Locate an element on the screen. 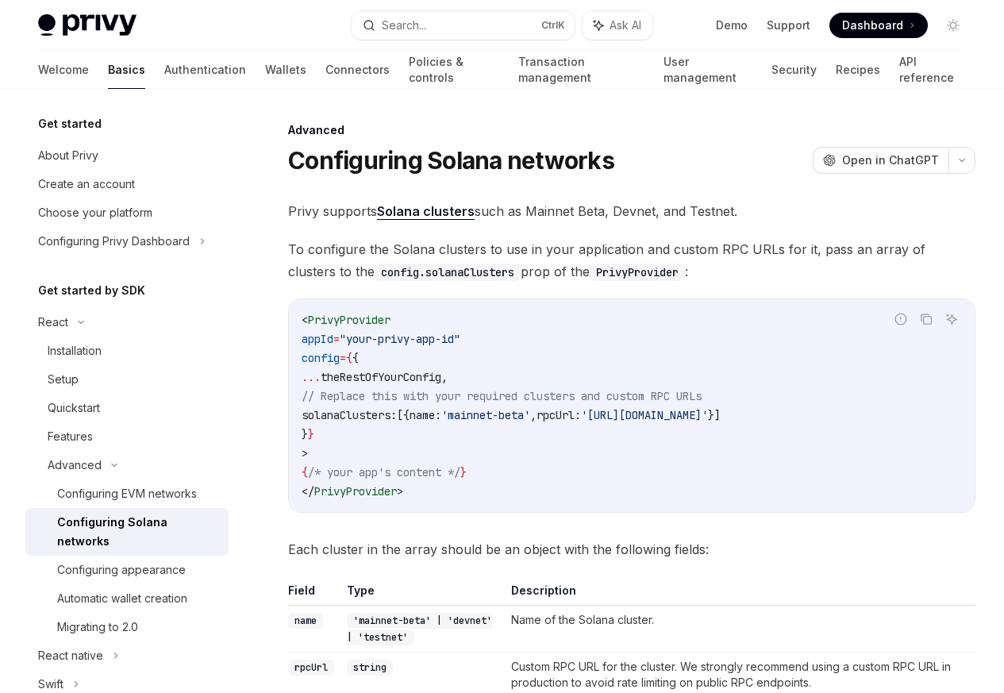 The image size is (1004, 693). a: Basics is located at coordinates (126, 70).